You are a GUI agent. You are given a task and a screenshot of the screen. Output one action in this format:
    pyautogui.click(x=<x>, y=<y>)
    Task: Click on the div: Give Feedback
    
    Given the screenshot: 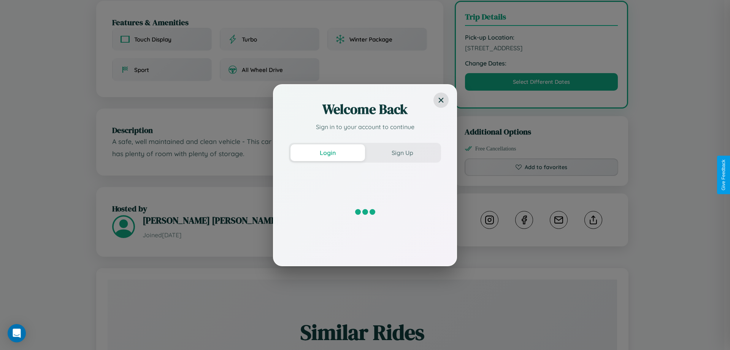 What is the action you would take?
    pyautogui.click(x=724, y=175)
    